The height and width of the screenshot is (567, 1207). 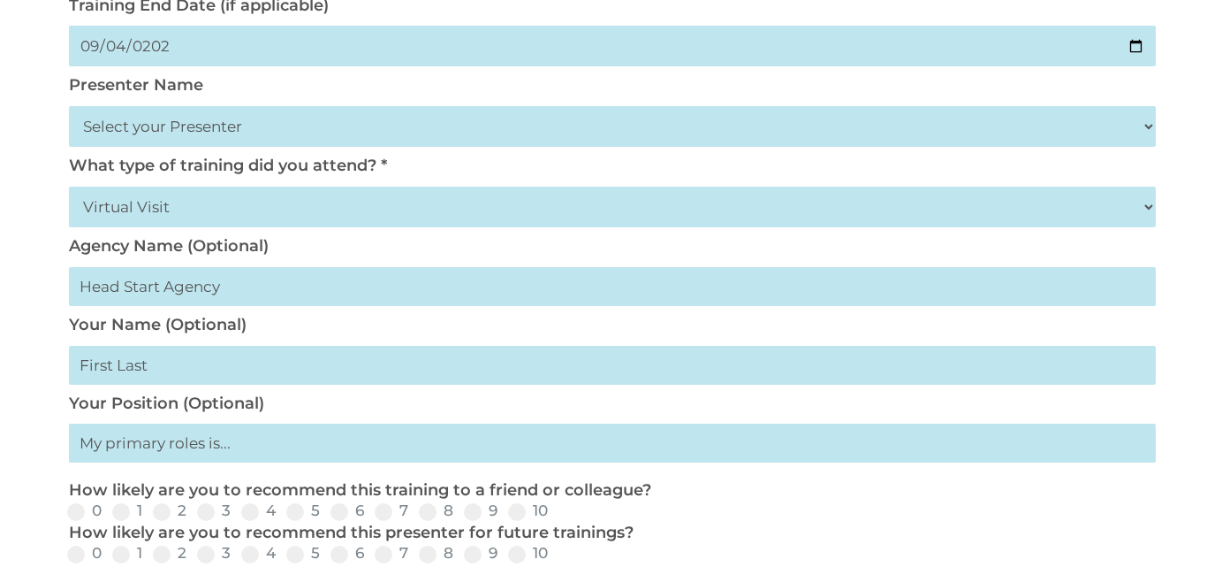 What do you see at coordinates (607, 533) in the screenshot?
I see `p: How likely are you to recommend this presenter for future trainings?` at bounding box center [607, 533].